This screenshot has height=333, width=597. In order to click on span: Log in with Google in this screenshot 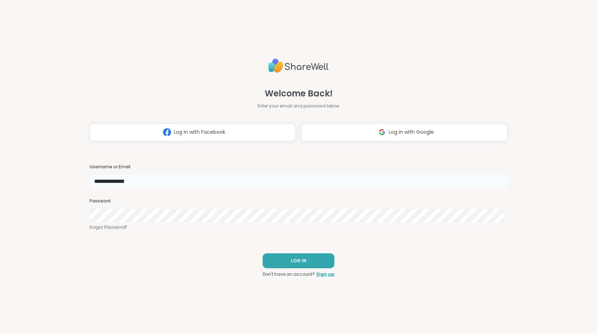, I will do `click(411, 132)`.